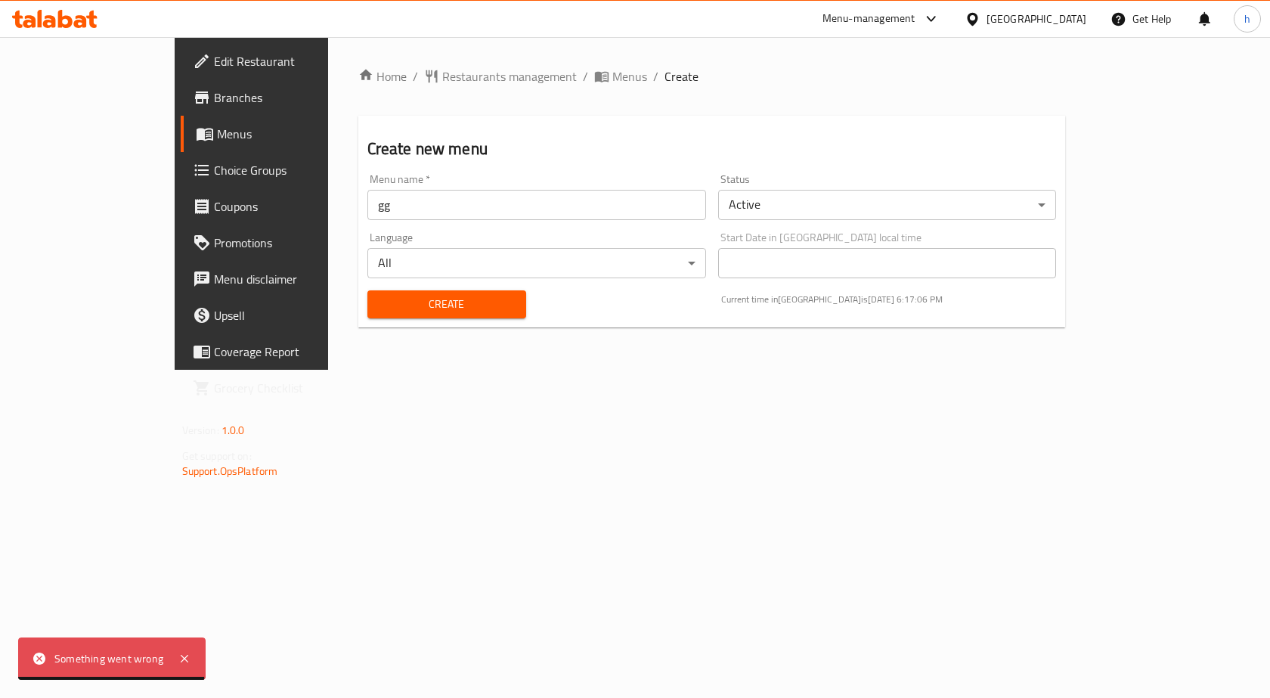 This screenshot has height=698, width=1270. What do you see at coordinates (537, 263) in the screenshot?
I see `div: All` at bounding box center [537, 263].